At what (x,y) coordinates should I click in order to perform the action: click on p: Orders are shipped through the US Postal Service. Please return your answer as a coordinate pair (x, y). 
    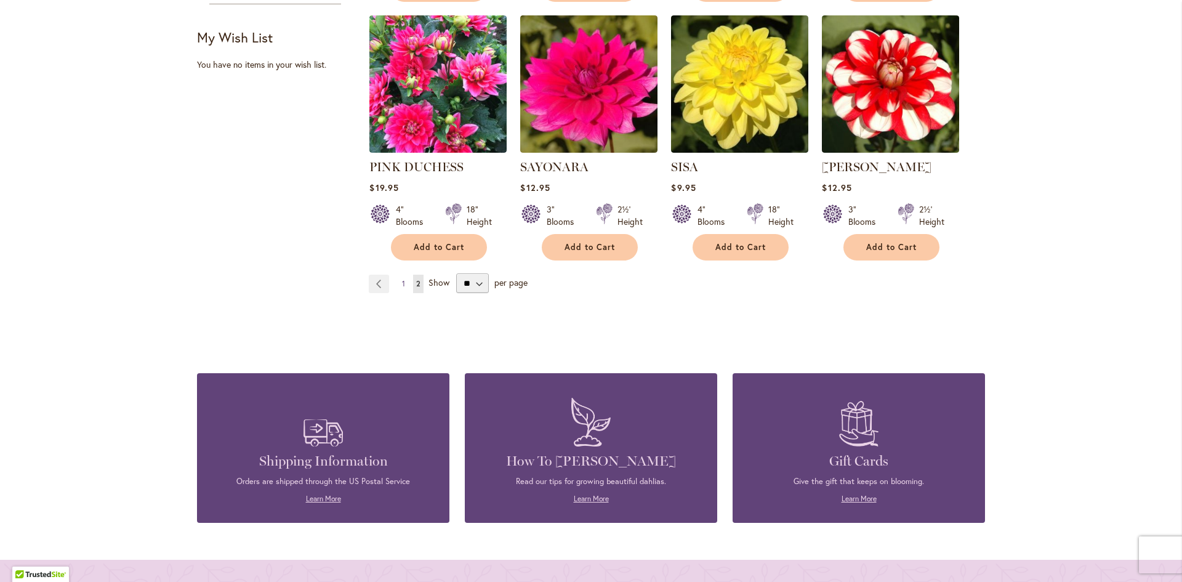
    Looking at the image, I should click on (323, 482).